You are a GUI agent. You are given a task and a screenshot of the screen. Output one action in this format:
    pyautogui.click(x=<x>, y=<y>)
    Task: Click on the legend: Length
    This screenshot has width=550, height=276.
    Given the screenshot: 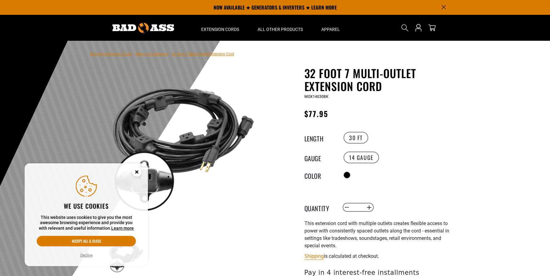 What is the action you would take?
    pyautogui.click(x=320, y=137)
    